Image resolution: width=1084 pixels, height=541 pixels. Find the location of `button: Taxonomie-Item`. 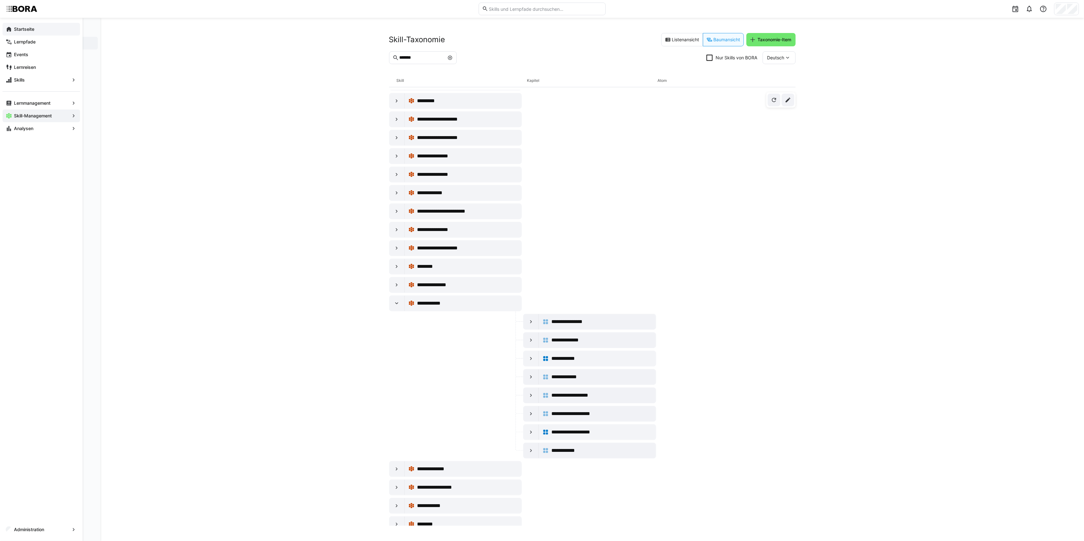

button: Taxonomie-Item is located at coordinates (771, 40).